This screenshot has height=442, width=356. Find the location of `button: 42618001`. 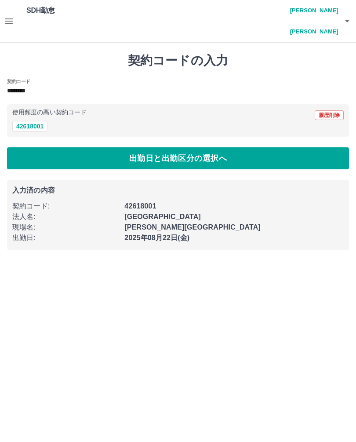

button: 42618001 is located at coordinates (30, 126).